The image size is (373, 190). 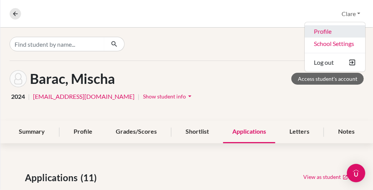 I want to click on span: Applications, so click(x=52, y=178).